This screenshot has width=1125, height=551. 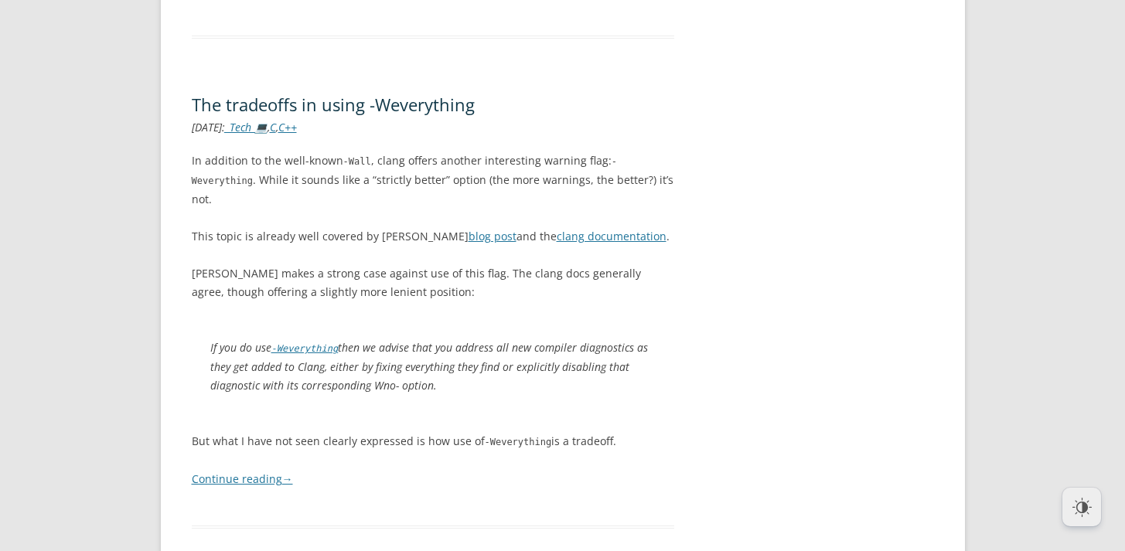 I want to click on p: If you do use then we advise that you address all new compiler diagnostics as they get added to C..., so click(x=433, y=366).